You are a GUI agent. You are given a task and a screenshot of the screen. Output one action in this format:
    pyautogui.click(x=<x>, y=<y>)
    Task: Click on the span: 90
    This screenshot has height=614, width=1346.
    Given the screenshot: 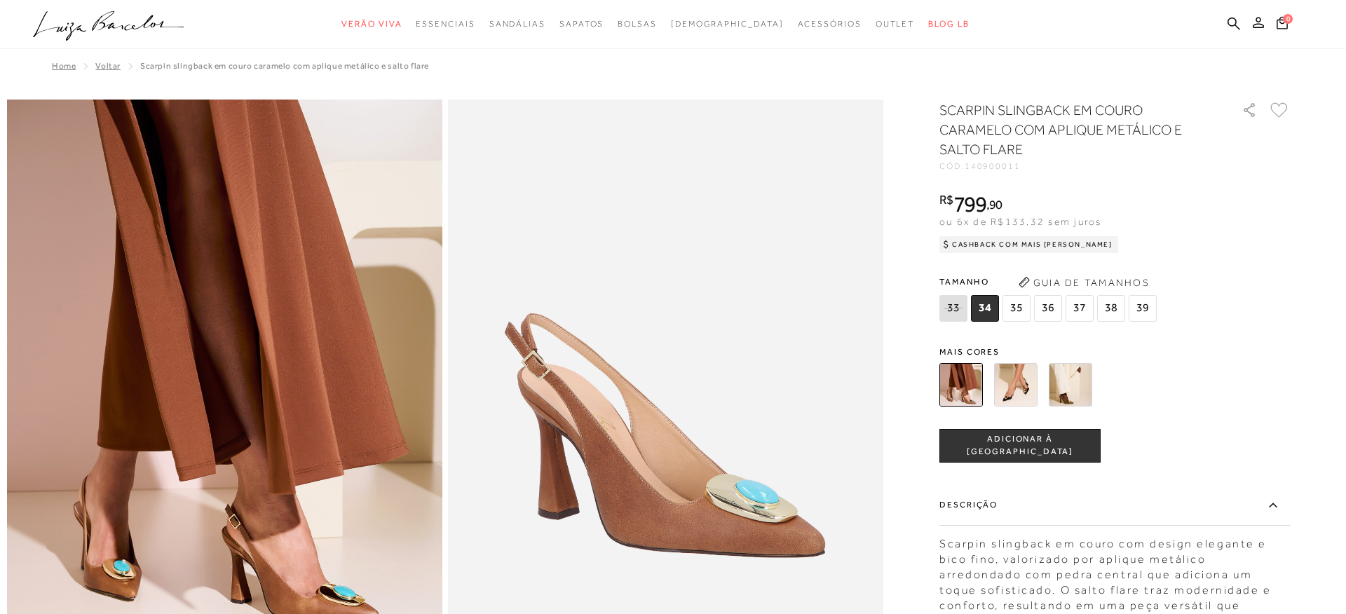 What is the action you would take?
    pyautogui.click(x=995, y=204)
    